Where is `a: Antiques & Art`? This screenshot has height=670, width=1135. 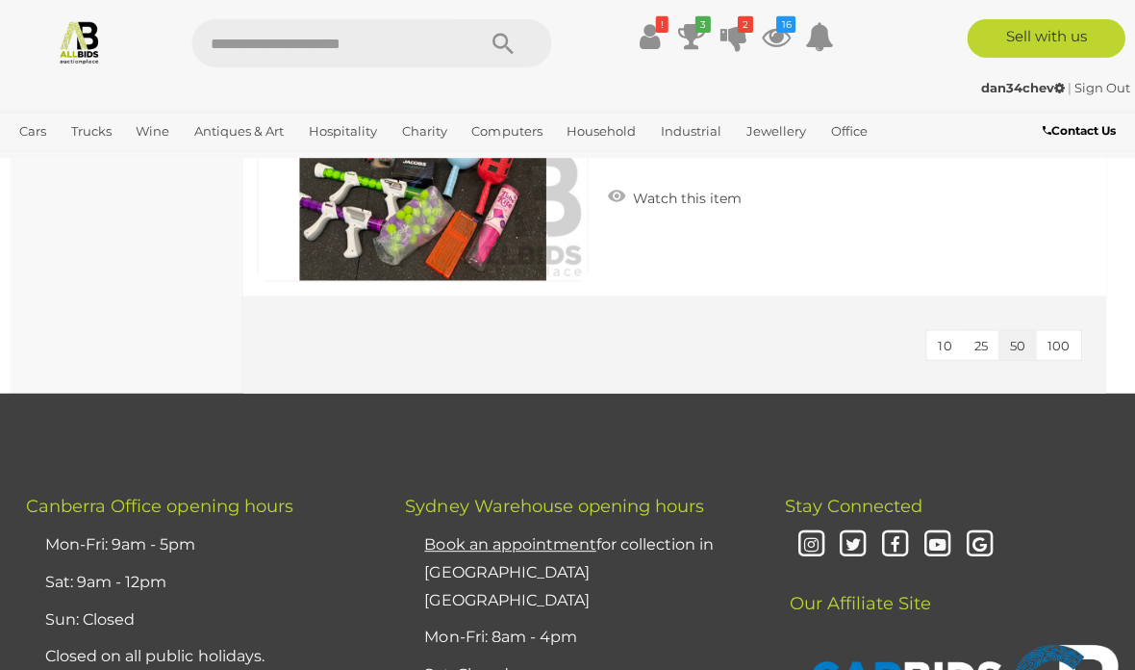 a: Antiques & Art is located at coordinates (242, 131).